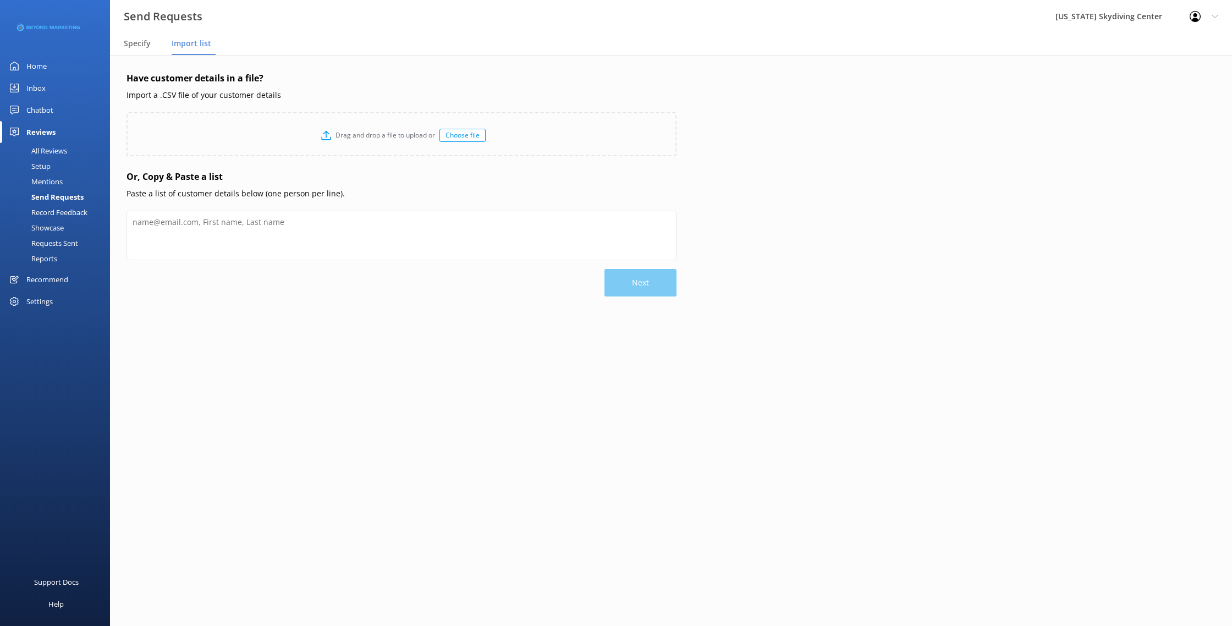 The height and width of the screenshot is (626, 1232). Describe the element at coordinates (402, 177) in the screenshot. I see `h4: Or, Copy & Paste a list` at that location.